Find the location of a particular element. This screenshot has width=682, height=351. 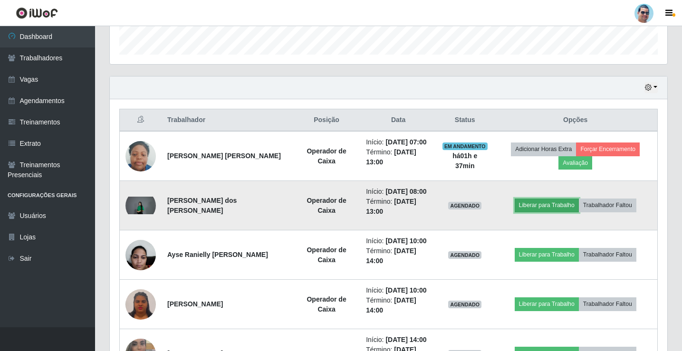

img: 1758553448636.jpeg is located at coordinates (141, 206).